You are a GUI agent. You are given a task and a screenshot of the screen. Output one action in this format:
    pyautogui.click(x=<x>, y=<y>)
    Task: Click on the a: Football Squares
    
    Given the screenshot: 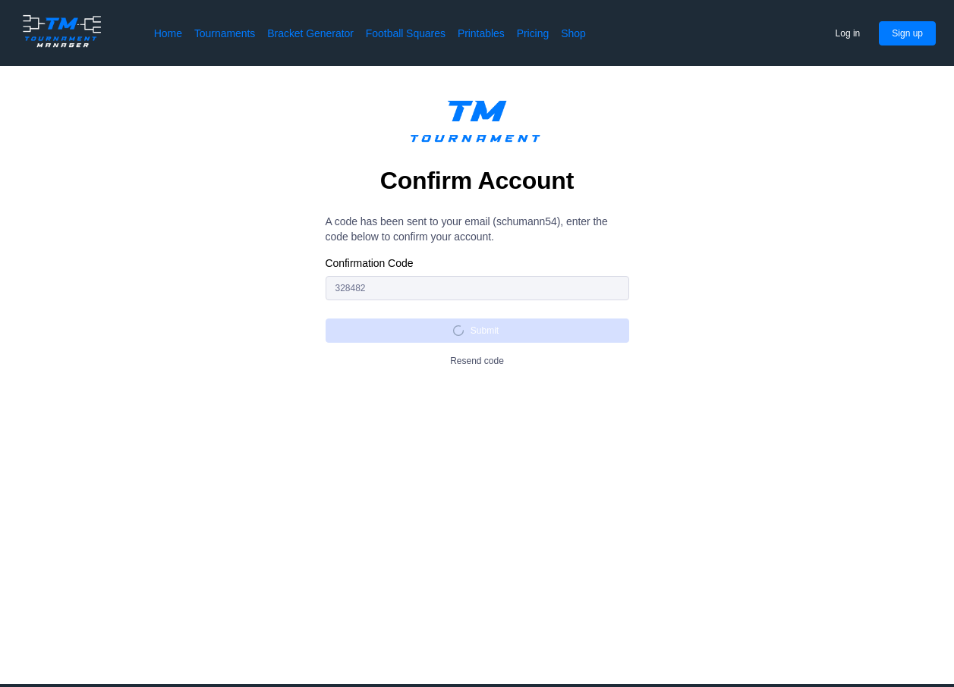 What is the action you would take?
    pyautogui.click(x=405, y=33)
    